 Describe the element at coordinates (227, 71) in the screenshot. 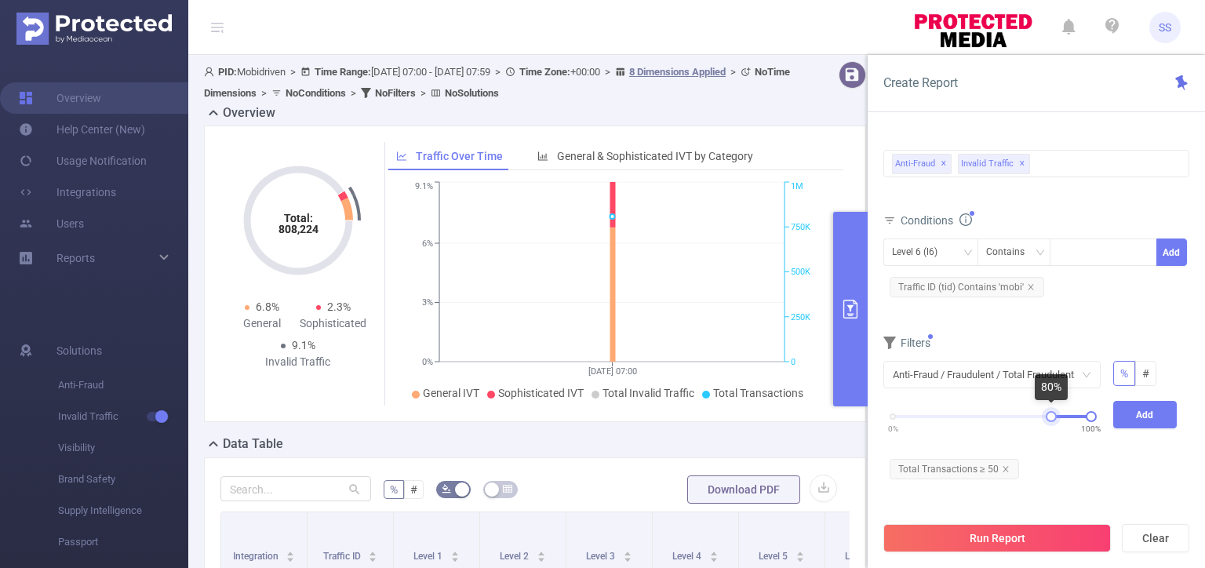

I see `b: PID:` at that location.